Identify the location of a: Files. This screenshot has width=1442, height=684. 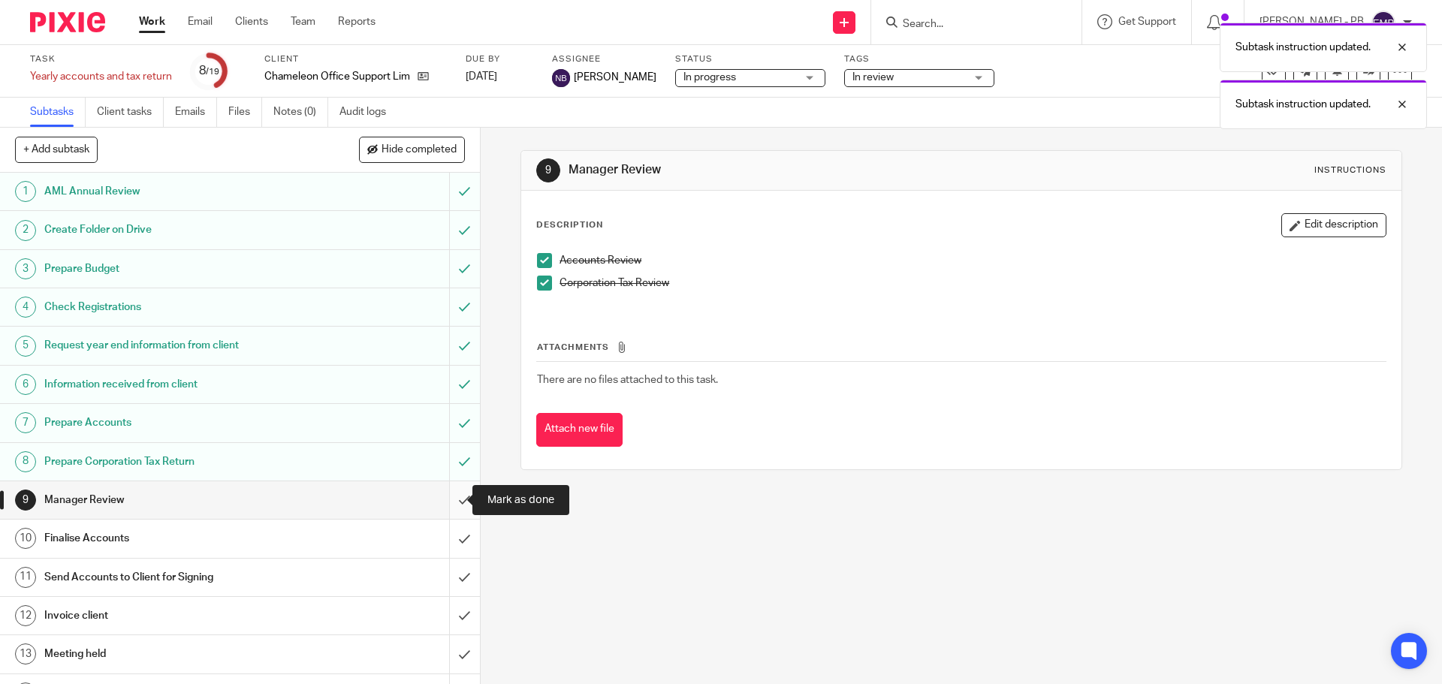
(245, 112).